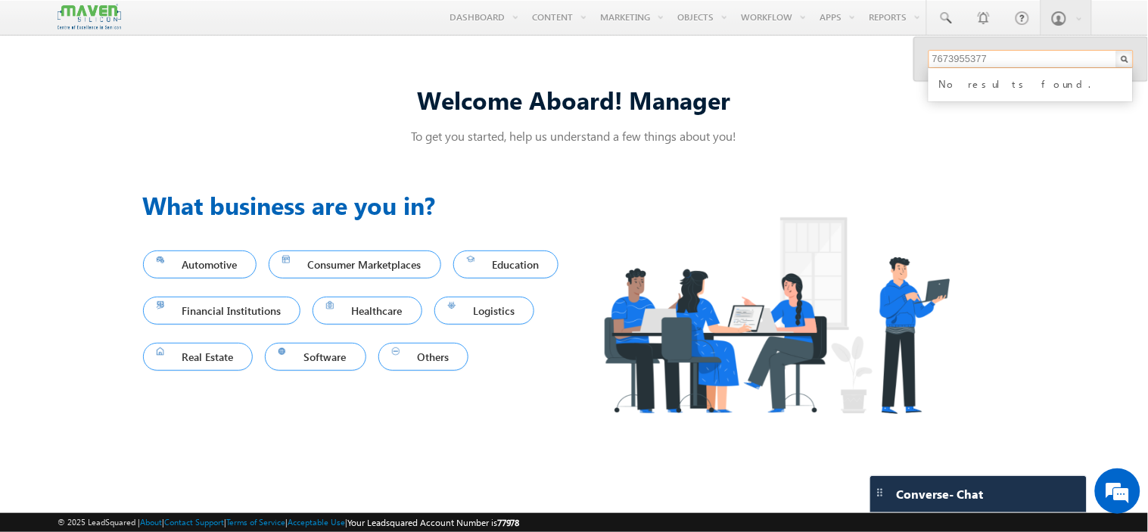  I want to click on a: Terms of Service, so click(256, 521).